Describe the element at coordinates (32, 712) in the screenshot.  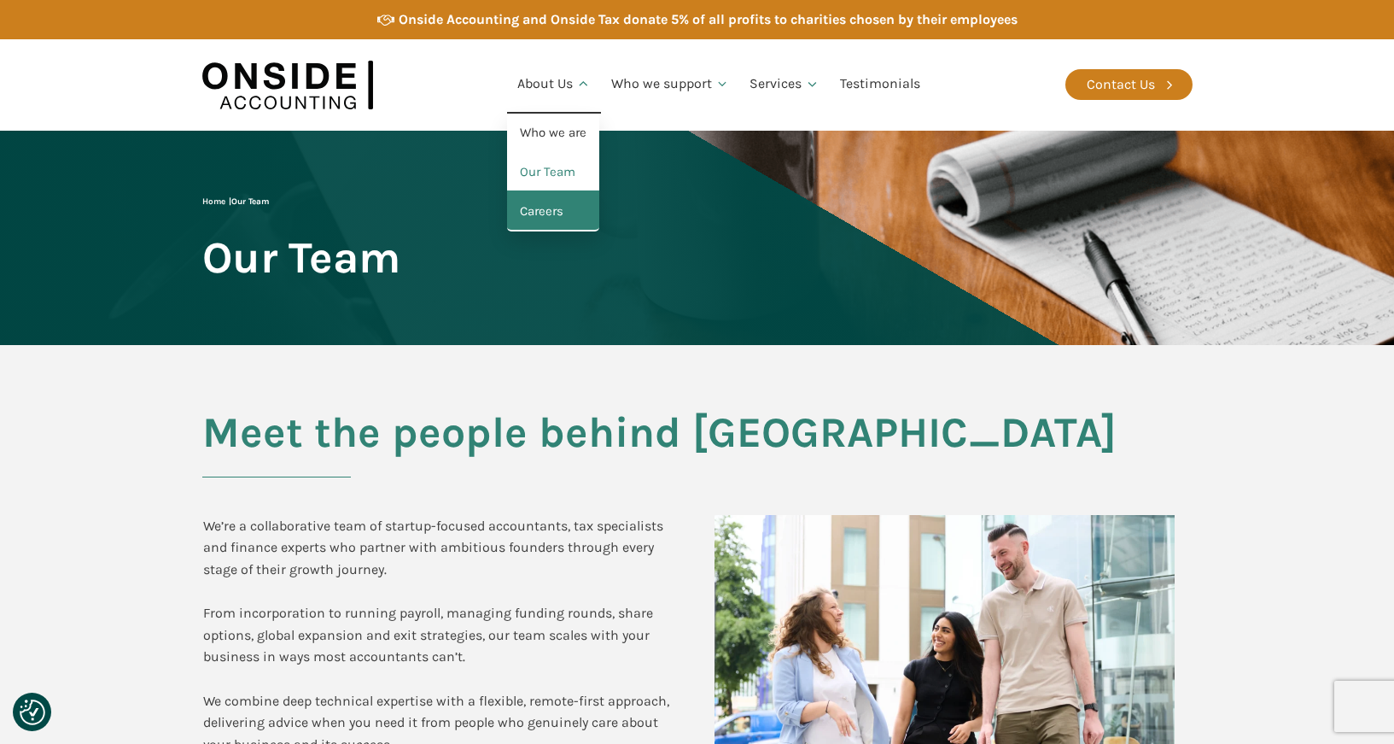
I see `img: Revisit consent button` at that location.